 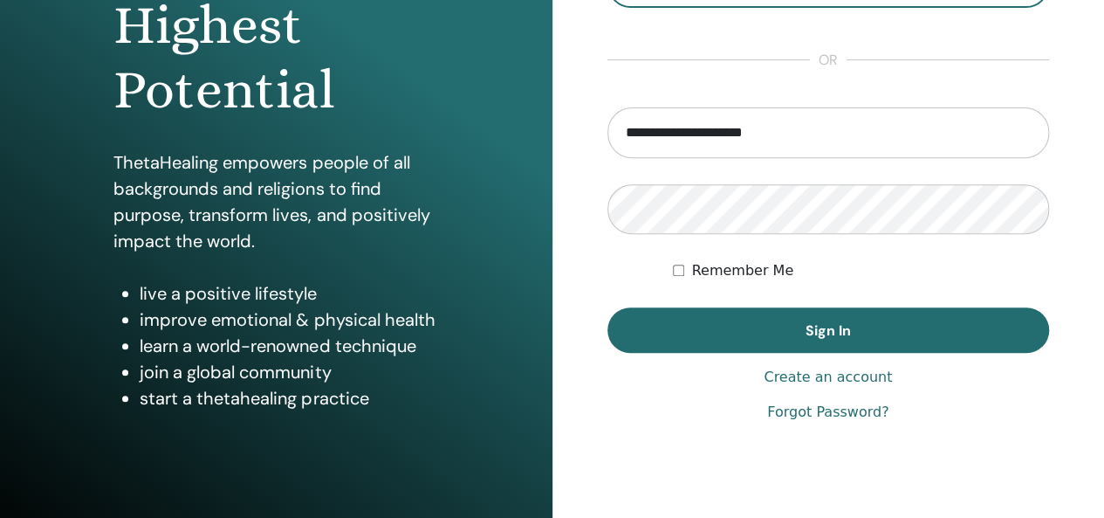 What do you see at coordinates (276, 202) in the screenshot?
I see `p: ThetaHealing empowers people of all backgrounds and religions to find purpose, transform lives, a...` at bounding box center [276, 202].